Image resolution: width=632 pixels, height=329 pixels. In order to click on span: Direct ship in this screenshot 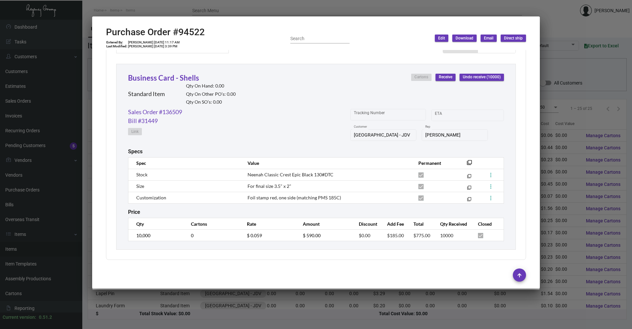, I will do `click(513, 38)`.